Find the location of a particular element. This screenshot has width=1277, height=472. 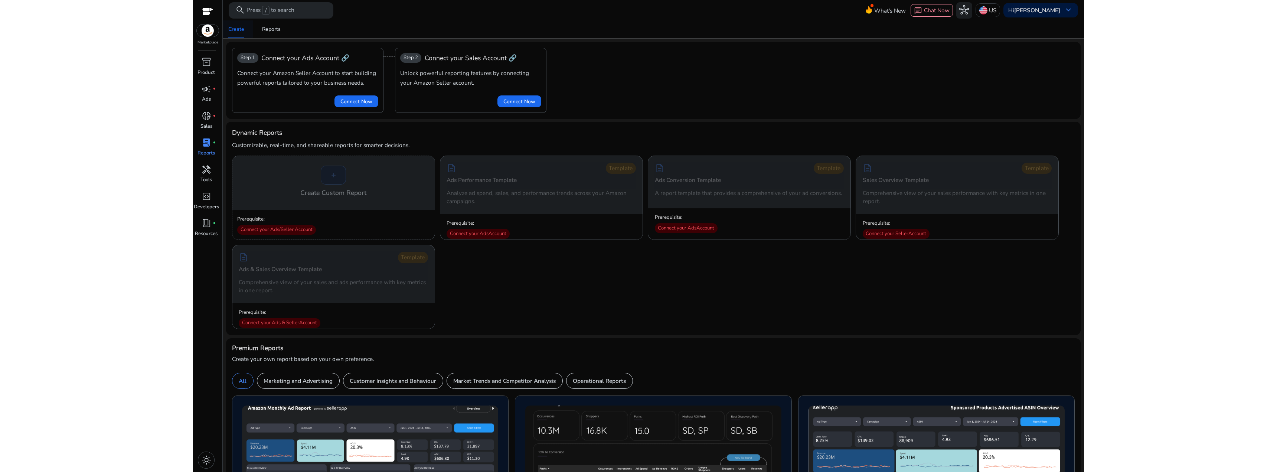

h5: Ads Performance Template is located at coordinates (482, 180).